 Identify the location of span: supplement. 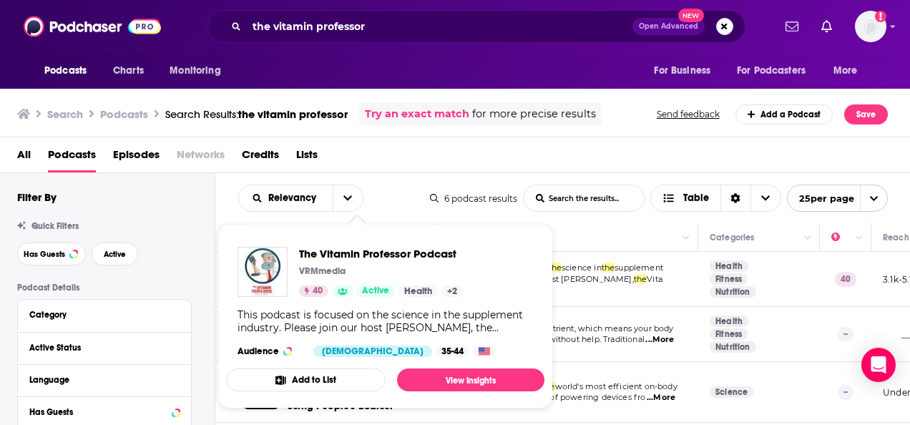
(639, 268).